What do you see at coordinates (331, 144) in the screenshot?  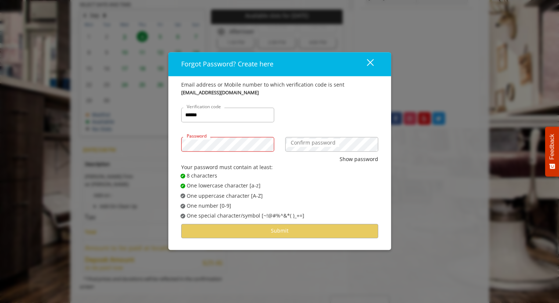 I see `input: Confirm password` at bounding box center [331, 144].